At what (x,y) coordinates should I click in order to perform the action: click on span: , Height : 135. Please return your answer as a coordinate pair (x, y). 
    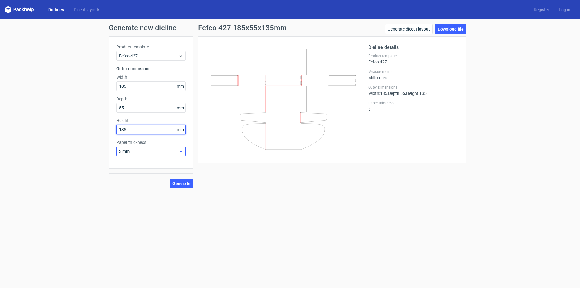
    Looking at the image, I should click on (416, 93).